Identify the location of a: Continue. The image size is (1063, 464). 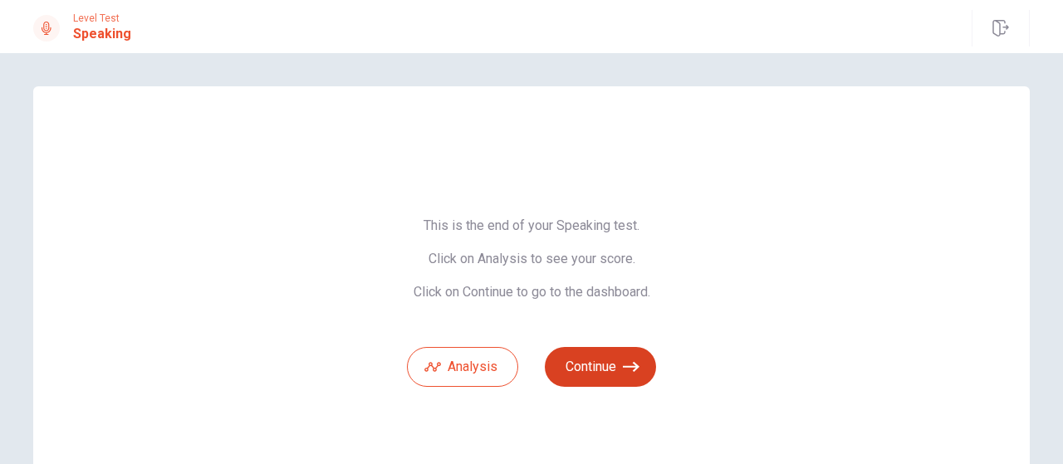
(600, 367).